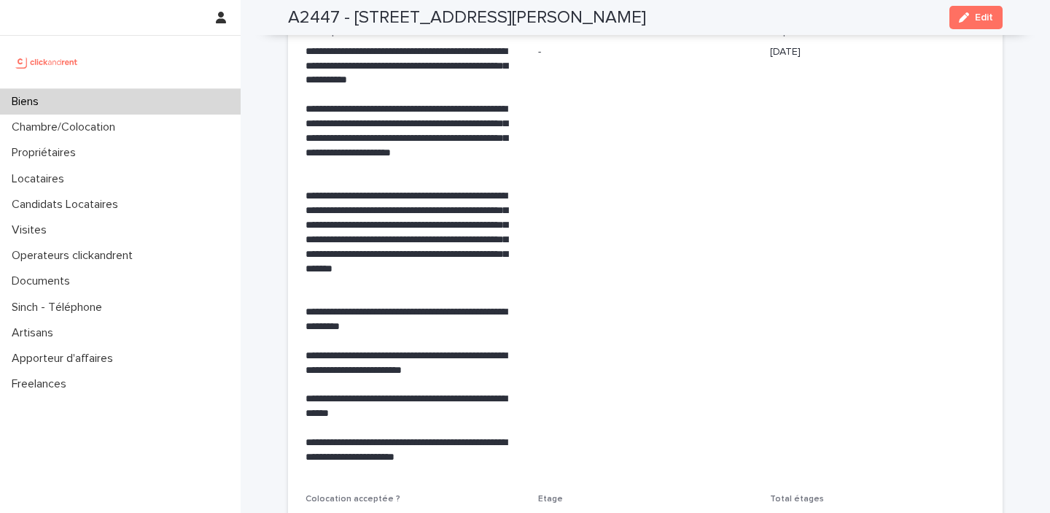  Describe the element at coordinates (60, 307) in the screenshot. I see `p: Sinch - Téléphone` at that location.